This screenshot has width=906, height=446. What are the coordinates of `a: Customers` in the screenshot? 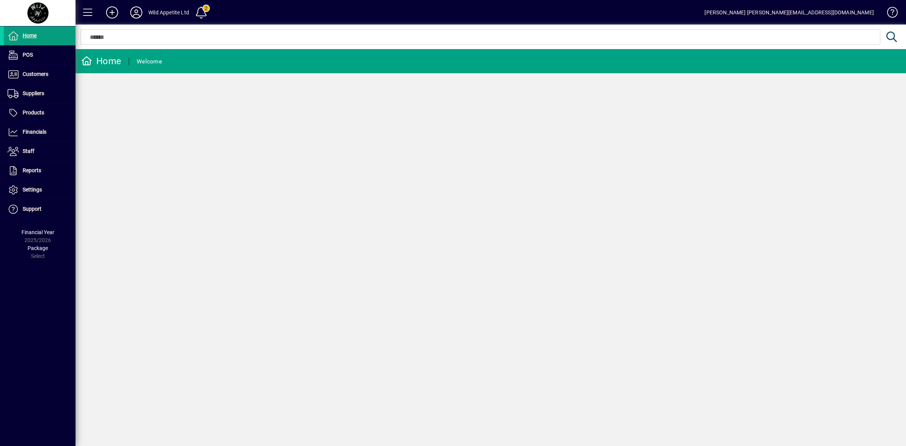 It's located at (40, 74).